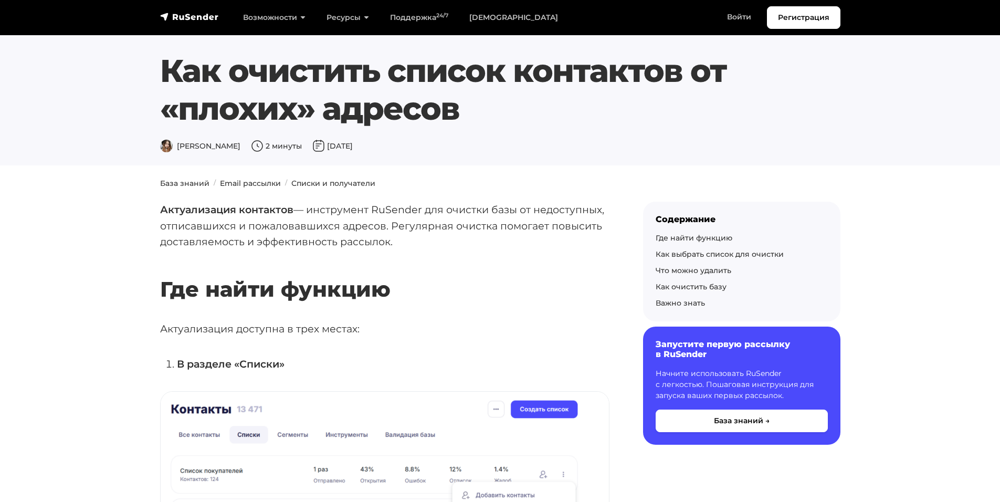 The image size is (1000, 502). I want to click on a: Как выбрать список для очистки, so click(719, 254).